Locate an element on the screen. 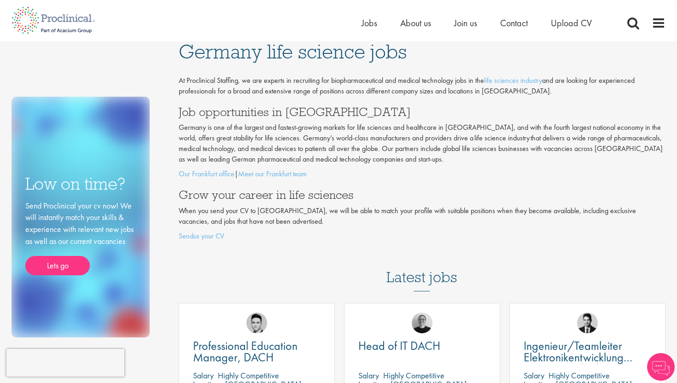 The width and height of the screenshot is (677, 383). span: Professional Education Manager, DACH is located at coordinates (245, 352).